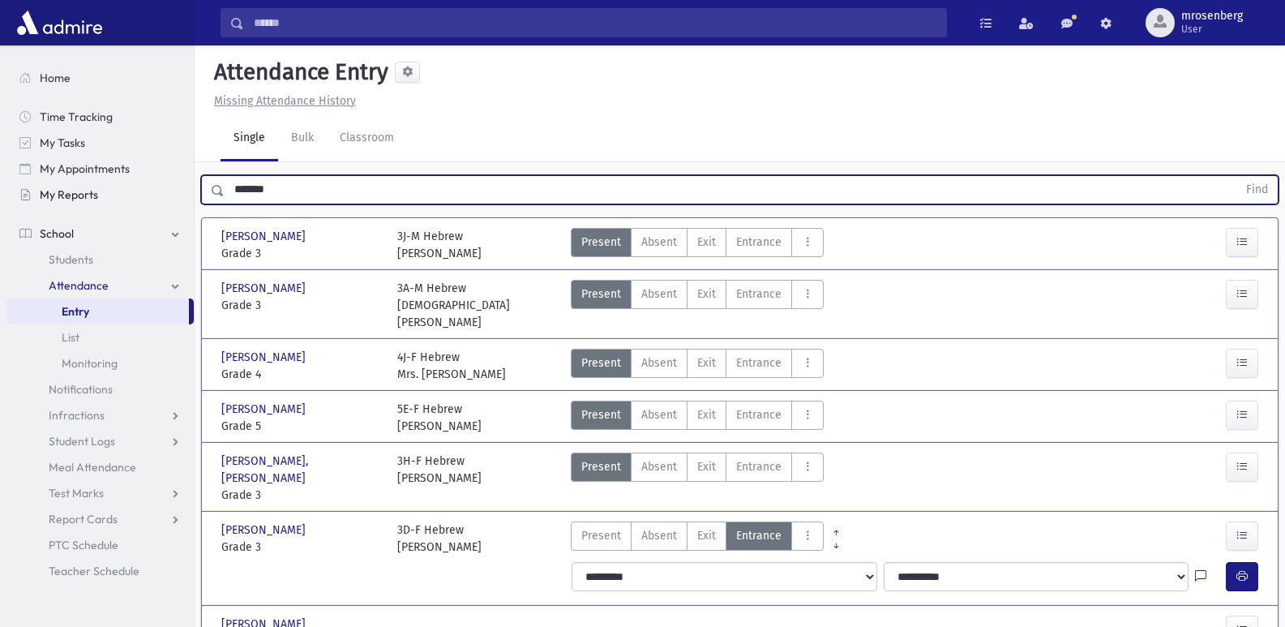 This screenshot has width=1285, height=627. I want to click on a: PTC Schedule, so click(100, 545).